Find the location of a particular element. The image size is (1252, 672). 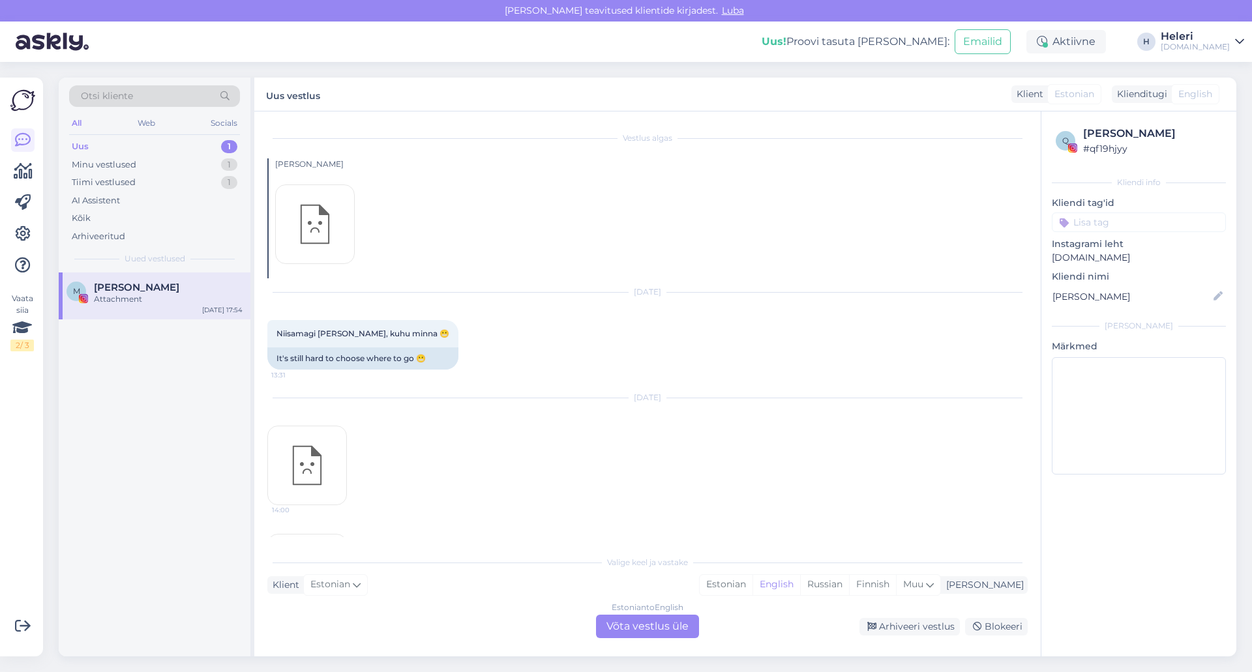

div: AI Assistent is located at coordinates (96, 201).